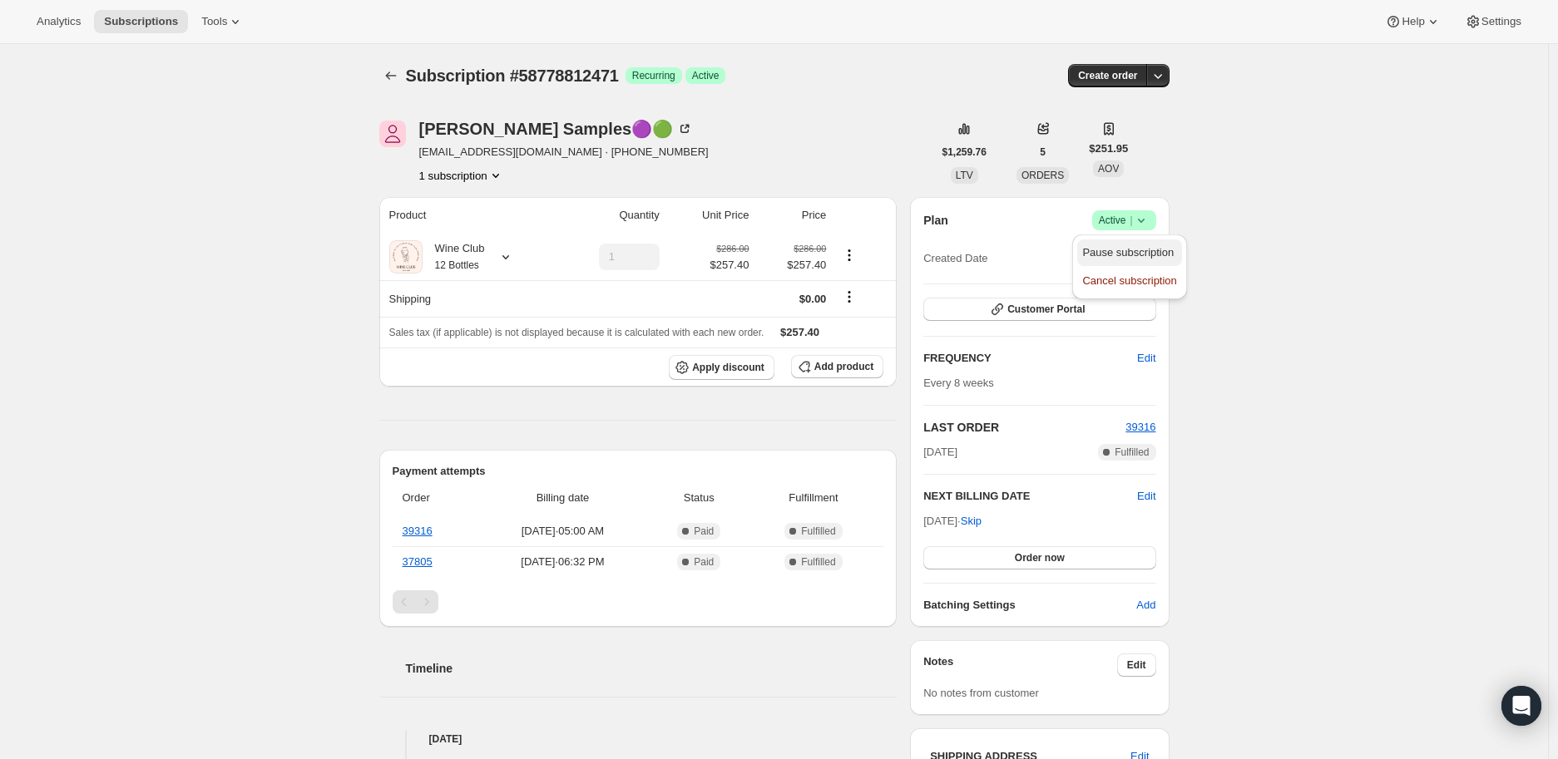 Image resolution: width=1558 pixels, height=759 pixels. Describe the element at coordinates (1140, 428) in the screenshot. I see `button: 39316` at that location.